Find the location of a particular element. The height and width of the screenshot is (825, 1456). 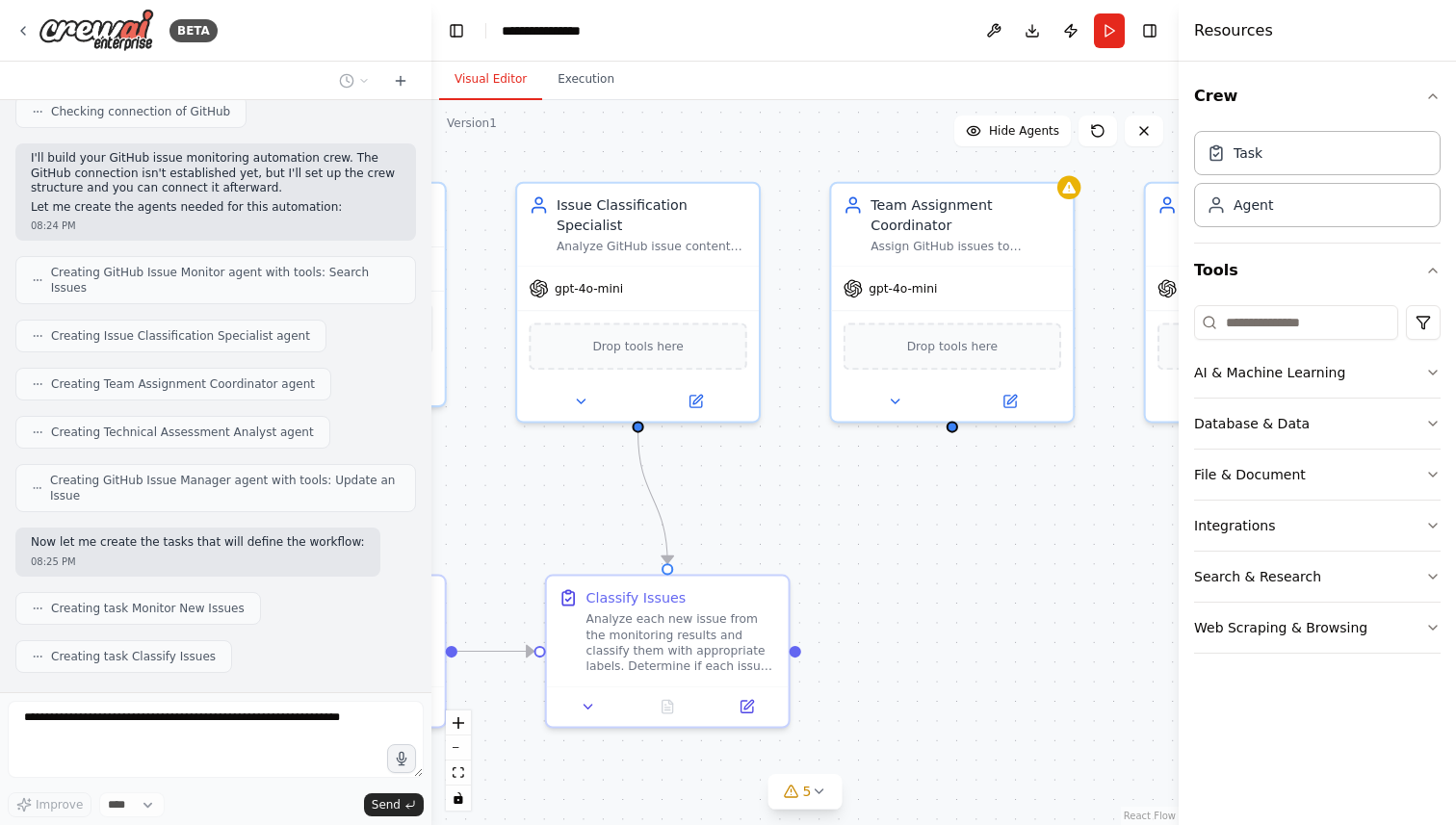

button: No output available is located at coordinates (667, 706).